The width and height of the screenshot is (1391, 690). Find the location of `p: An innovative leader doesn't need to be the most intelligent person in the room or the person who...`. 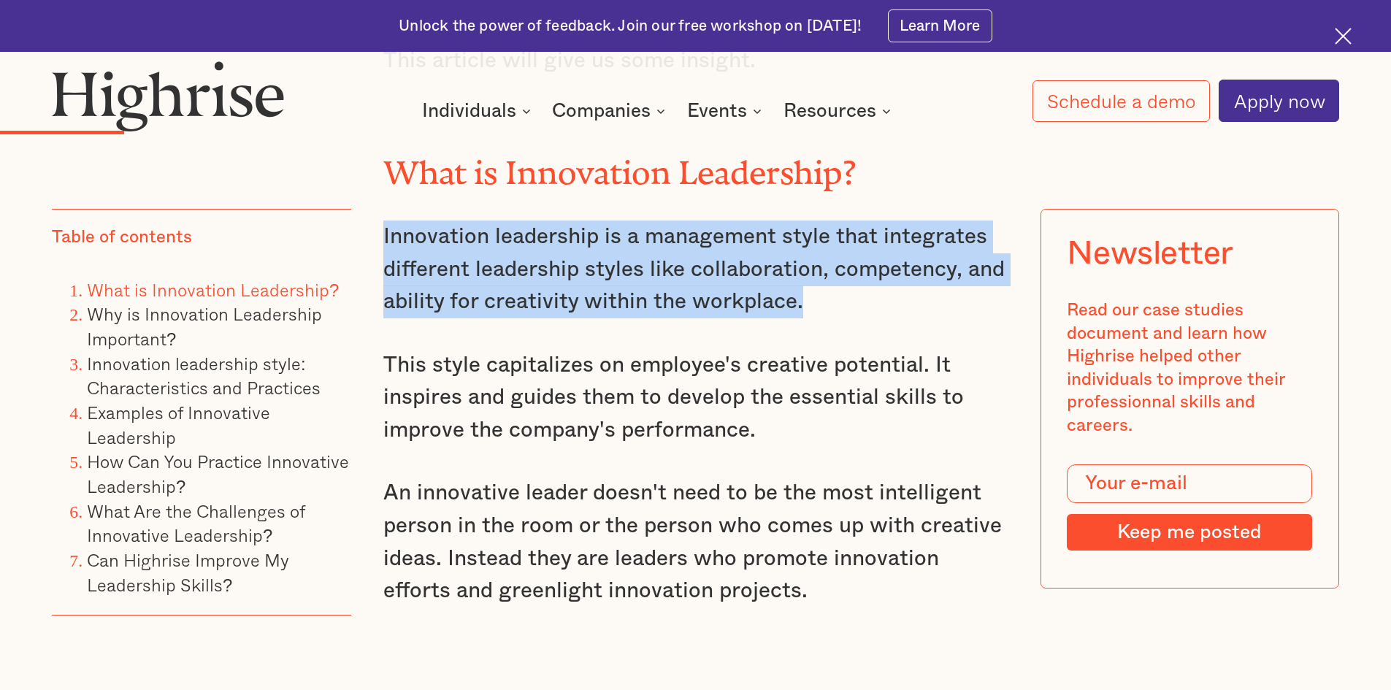

p: An innovative leader doesn't need to be the most intelligent person in the room or the person who... is located at coordinates (696, 542).